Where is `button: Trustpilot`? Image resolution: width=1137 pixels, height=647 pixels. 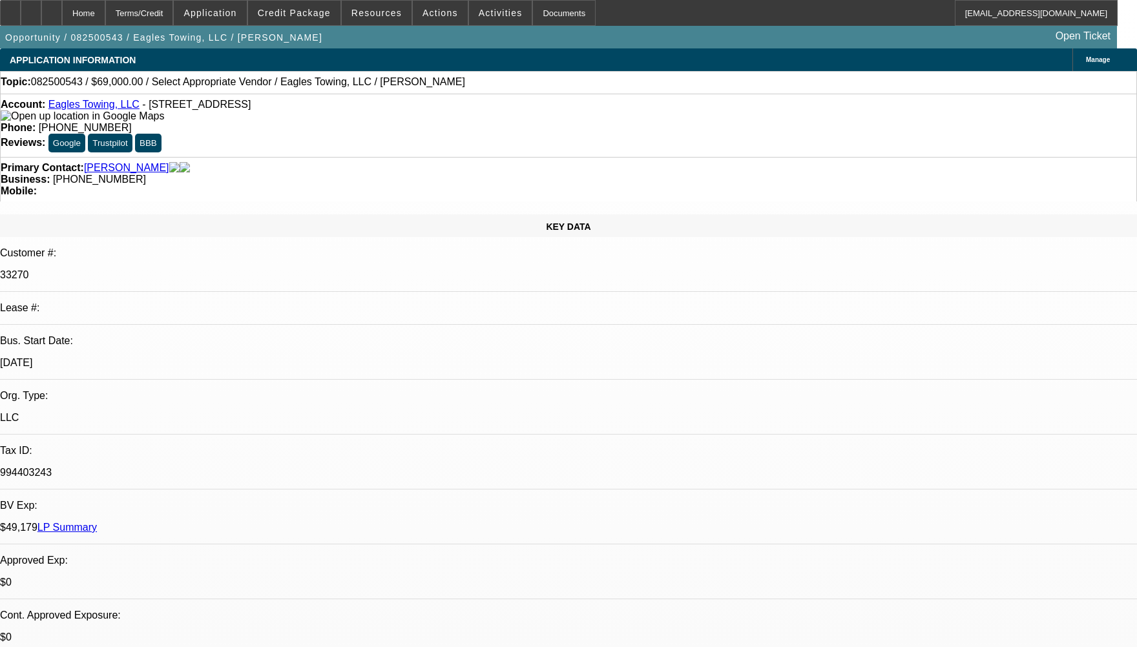
button: Trustpilot is located at coordinates (110, 143).